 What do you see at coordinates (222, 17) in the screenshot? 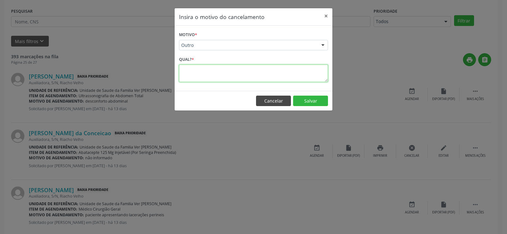
I see `h5: Insira o motivo do cancelamento` at bounding box center [222, 17].